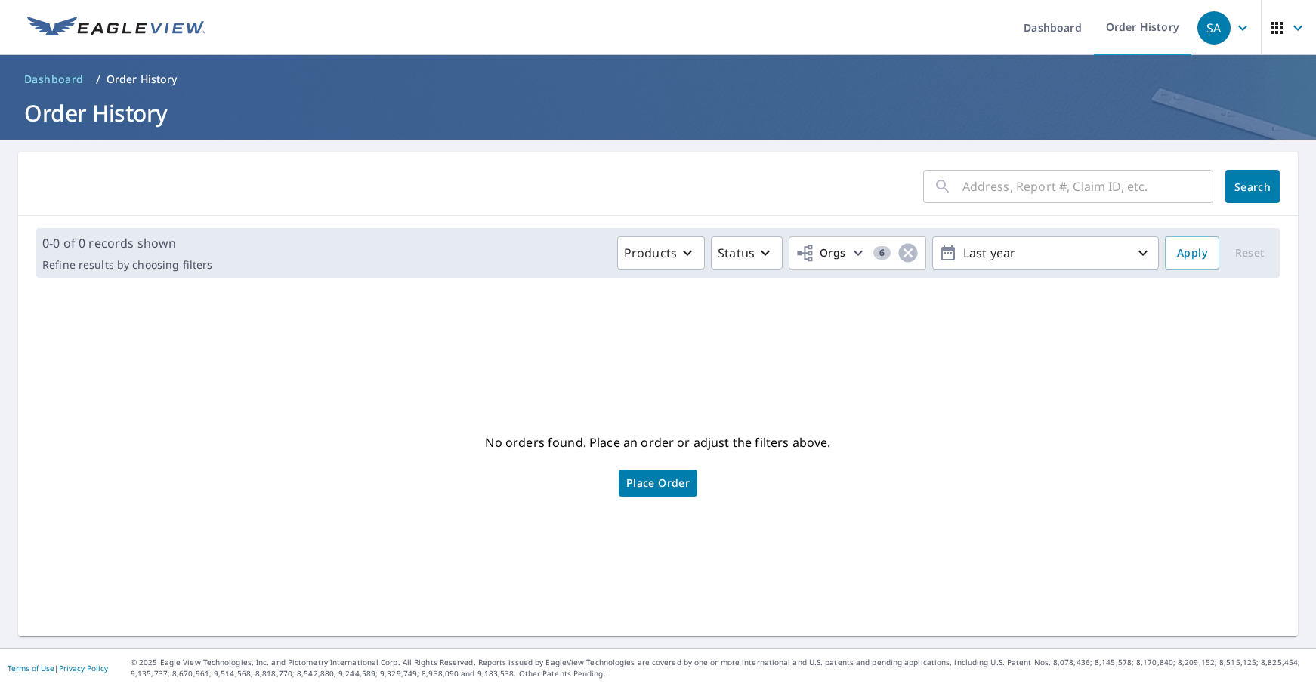  What do you see at coordinates (116, 28) in the screenshot?
I see `img: EV Logo` at bounding box center [116, 28].